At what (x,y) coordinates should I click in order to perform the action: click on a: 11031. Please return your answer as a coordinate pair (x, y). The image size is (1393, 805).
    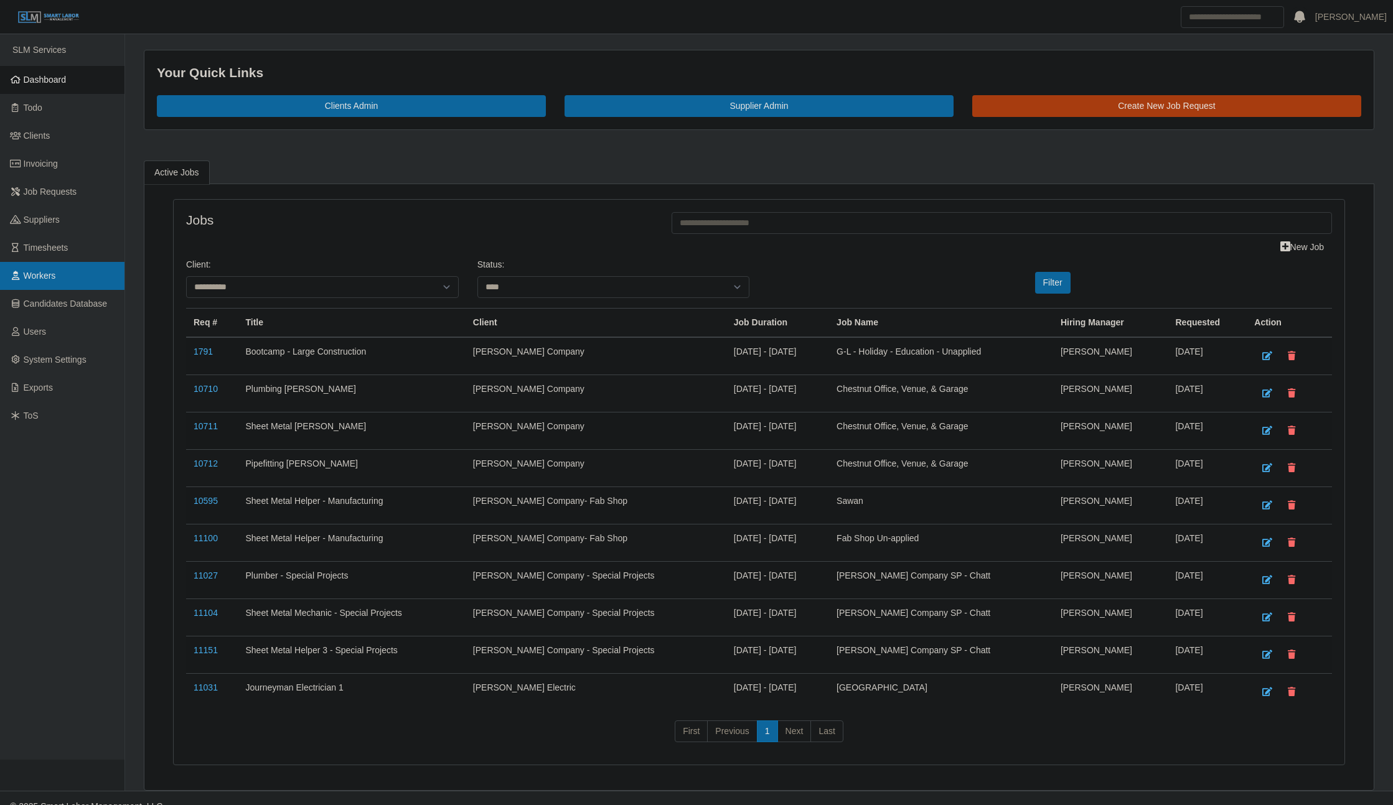
    Looking at the image, I should click on (205, 688).